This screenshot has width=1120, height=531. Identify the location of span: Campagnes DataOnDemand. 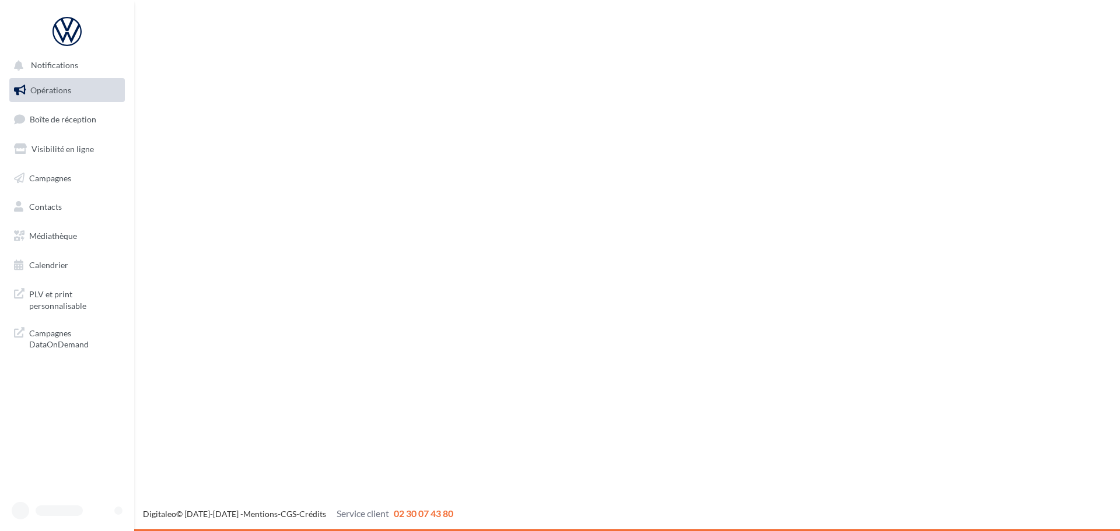
(75, 338).